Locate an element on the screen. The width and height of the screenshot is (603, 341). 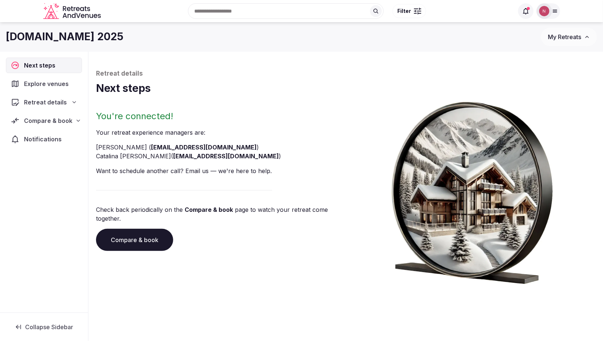
svg: Retreats and Venues company logo is located at coordinates (73, 11).